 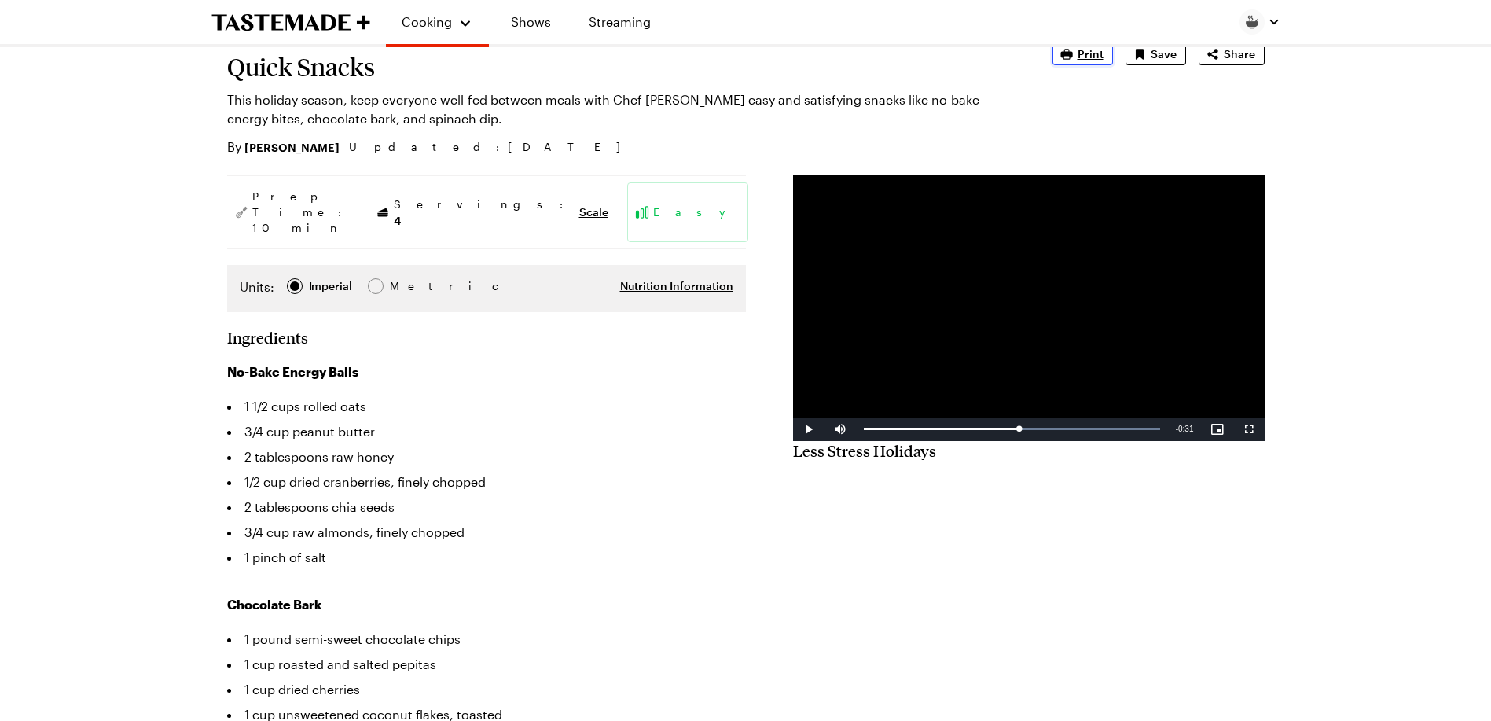 What do you see at coordinates (1239, 54) in the screenshot?
I see `span: Share` at bounding box center [1239, 54].